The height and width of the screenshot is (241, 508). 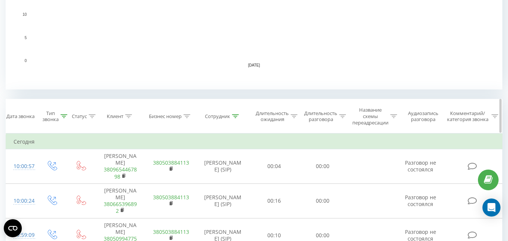 I want to click on text: 0, so click(x=26, y=61).